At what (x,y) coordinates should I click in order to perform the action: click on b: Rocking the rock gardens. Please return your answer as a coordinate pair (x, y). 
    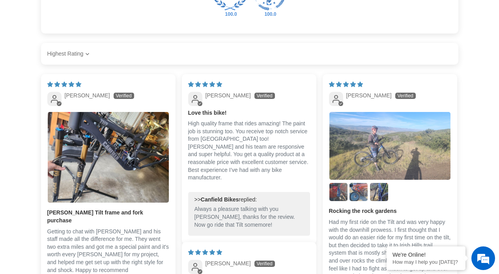
    Looking at the image, I should click on (390, 211).